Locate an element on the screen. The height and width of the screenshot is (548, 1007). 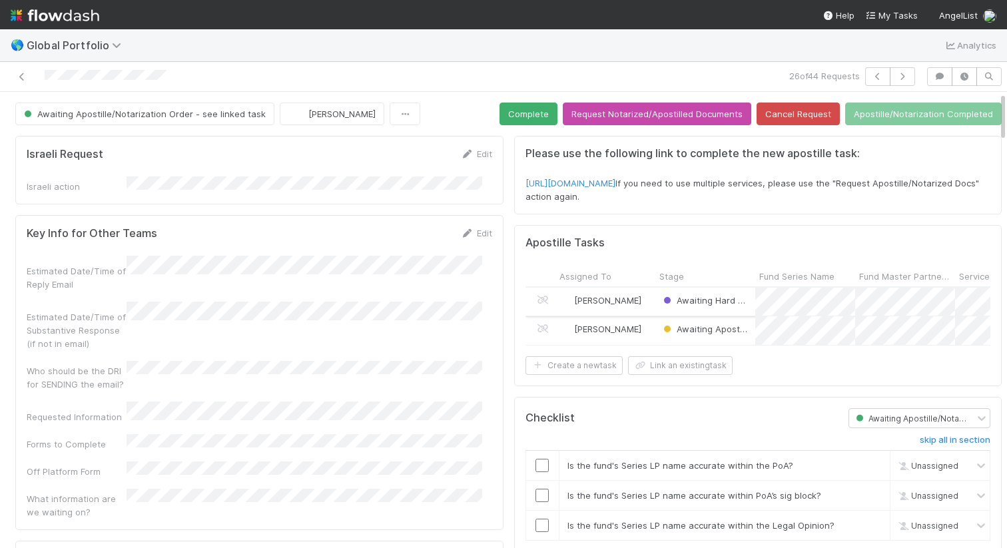
div: Requested Information is located at coordinates (77, 417).